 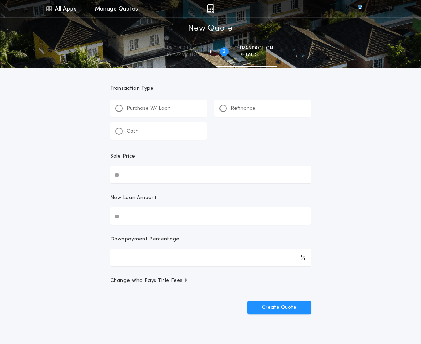 What do you see at coordinates (210, 281) in the screenshot?
I see `button: Change Who Pays Title Fees` at bounding box center [210, 281].